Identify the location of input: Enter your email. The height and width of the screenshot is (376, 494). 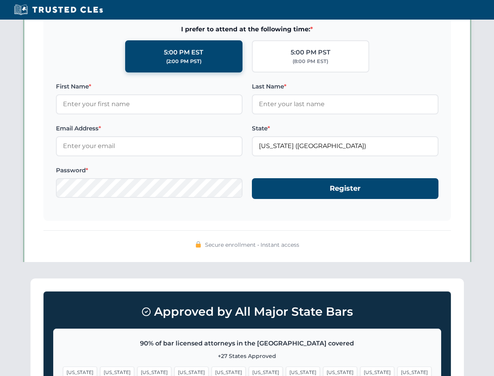
(149, 146).